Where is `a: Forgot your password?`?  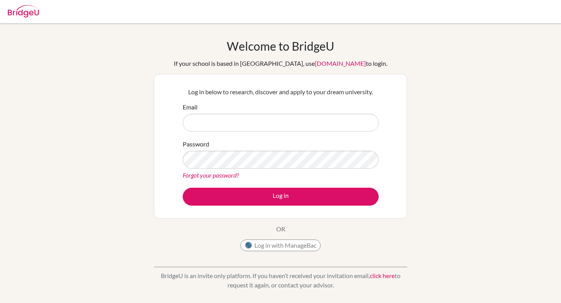
a: Forgot your password? is located at coordinates (211, 175).